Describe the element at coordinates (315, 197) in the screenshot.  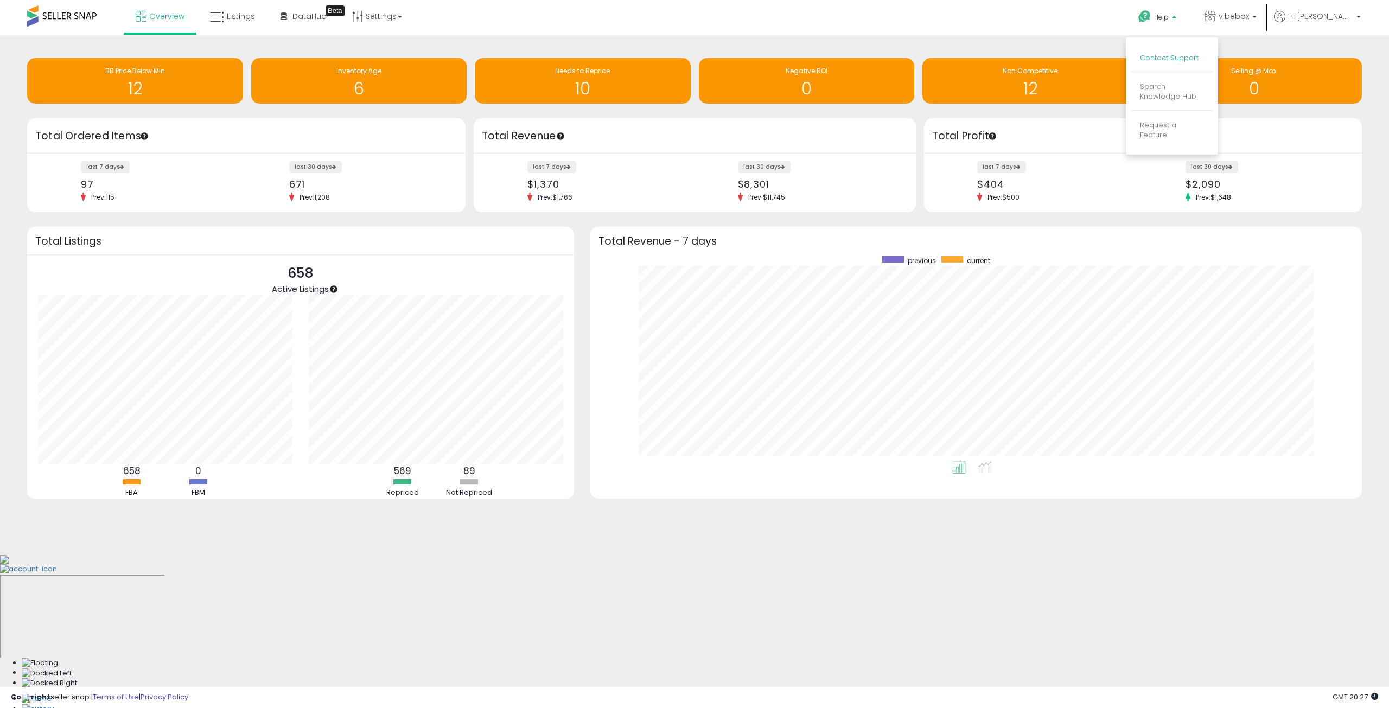
I see `span: Prev: 1,208` at that location.